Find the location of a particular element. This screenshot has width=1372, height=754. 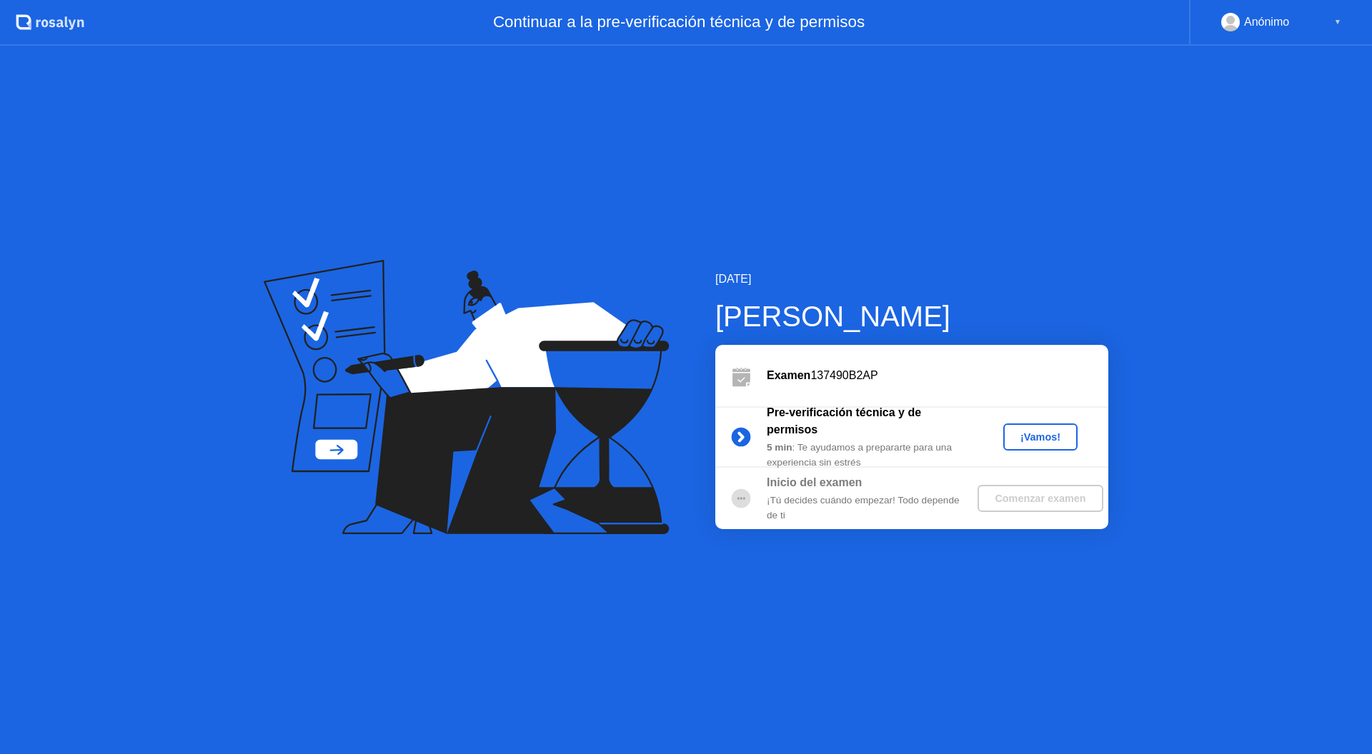

button: Comenzar examen is located at coordinates (1040, 499).